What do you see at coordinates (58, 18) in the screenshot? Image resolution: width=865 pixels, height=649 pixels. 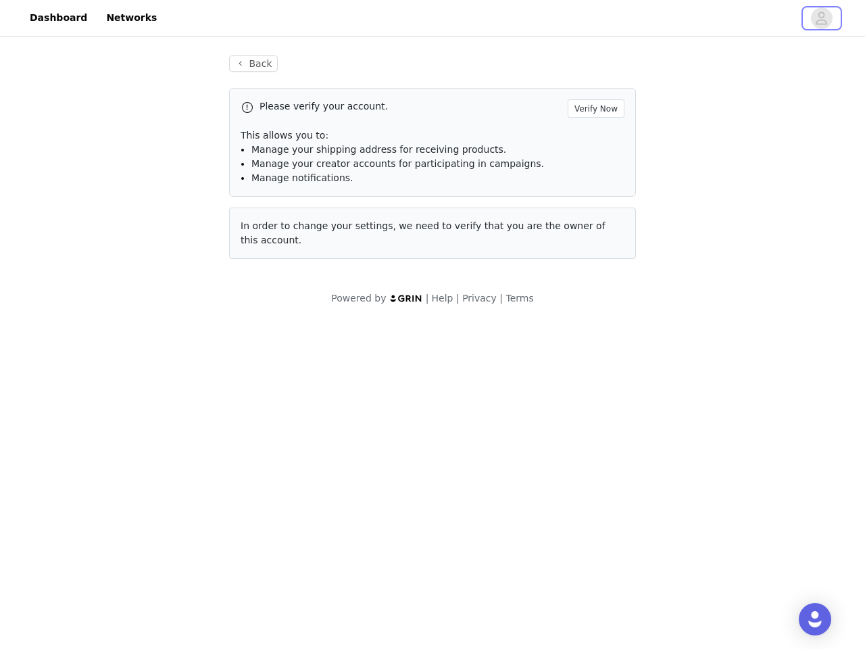 I see `a: Dashboard` at bounding box center [58, 18].